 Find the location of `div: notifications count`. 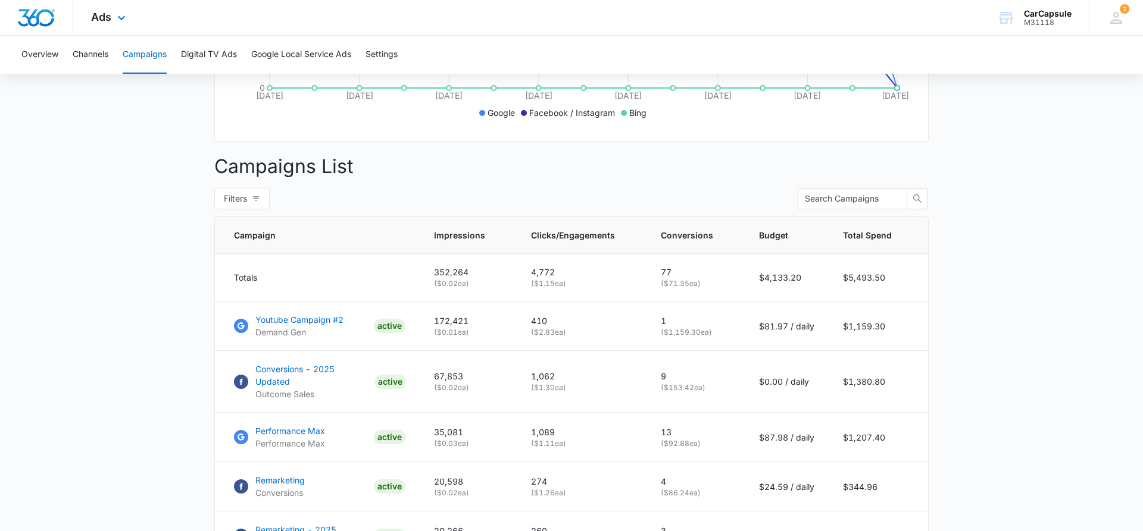

div: notifications count is located at coordinates (1124, 9).